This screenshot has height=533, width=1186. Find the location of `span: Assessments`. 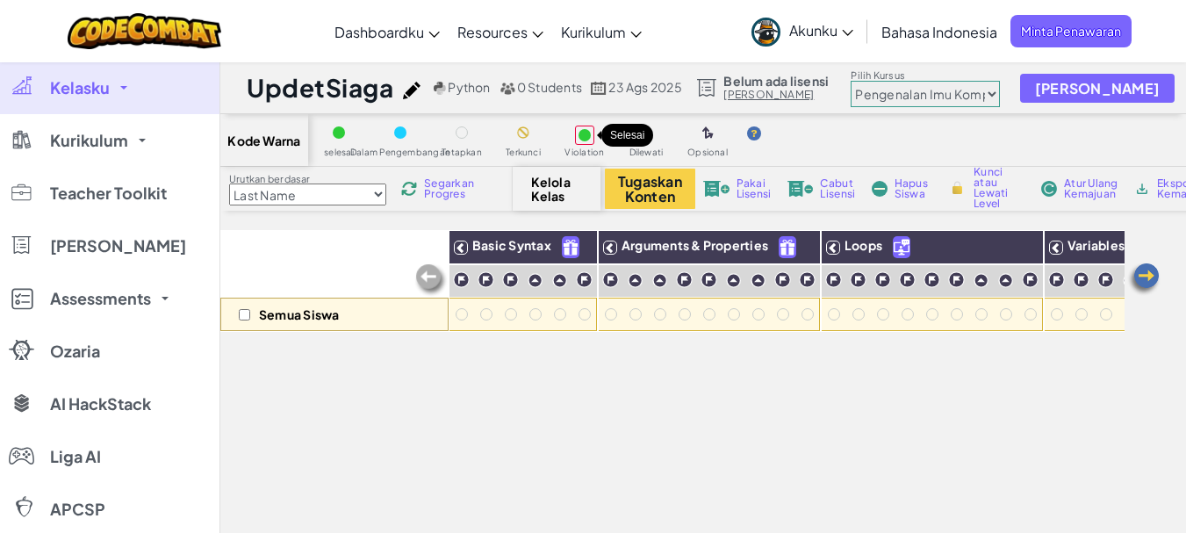

span: Assessments is located at coordinates (100, 298).